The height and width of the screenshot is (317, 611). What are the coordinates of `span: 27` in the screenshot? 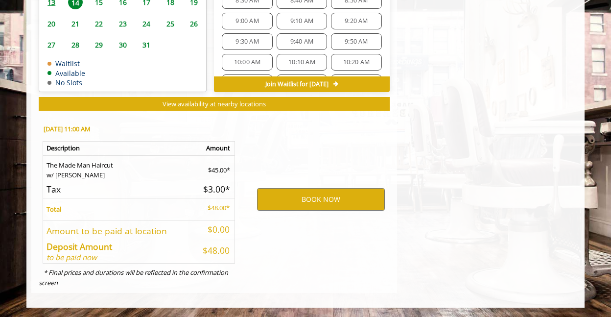 It's located at (51, 45).